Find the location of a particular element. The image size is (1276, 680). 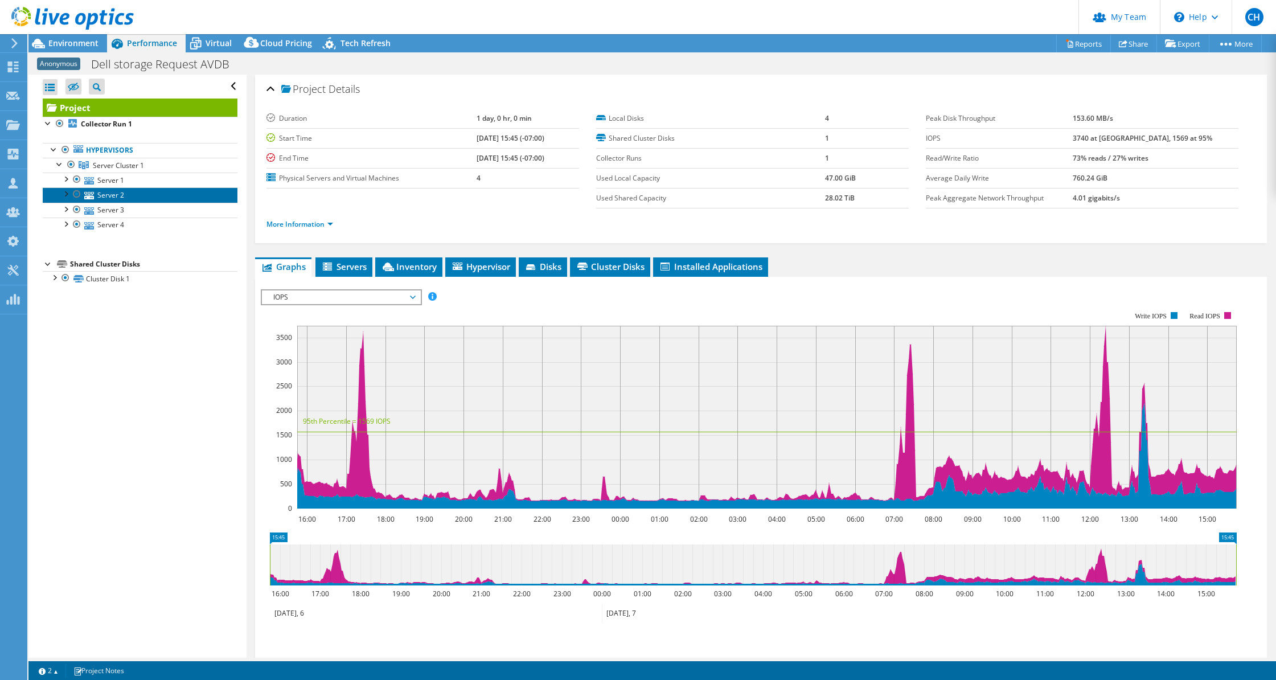

a: Server 4 is located at coordinates (140, 225).